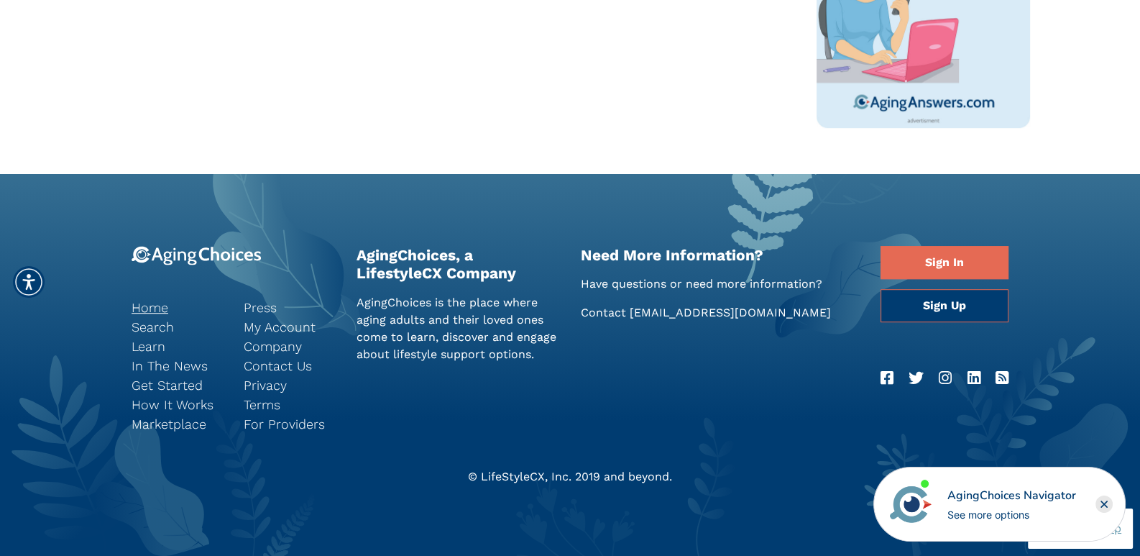 The height and width of the screenshot is (556, 1140). What do you see at coordinates (720, 254) in the screenshot?
I see `h2: Need More Information?` at bounding box center [720, 254].